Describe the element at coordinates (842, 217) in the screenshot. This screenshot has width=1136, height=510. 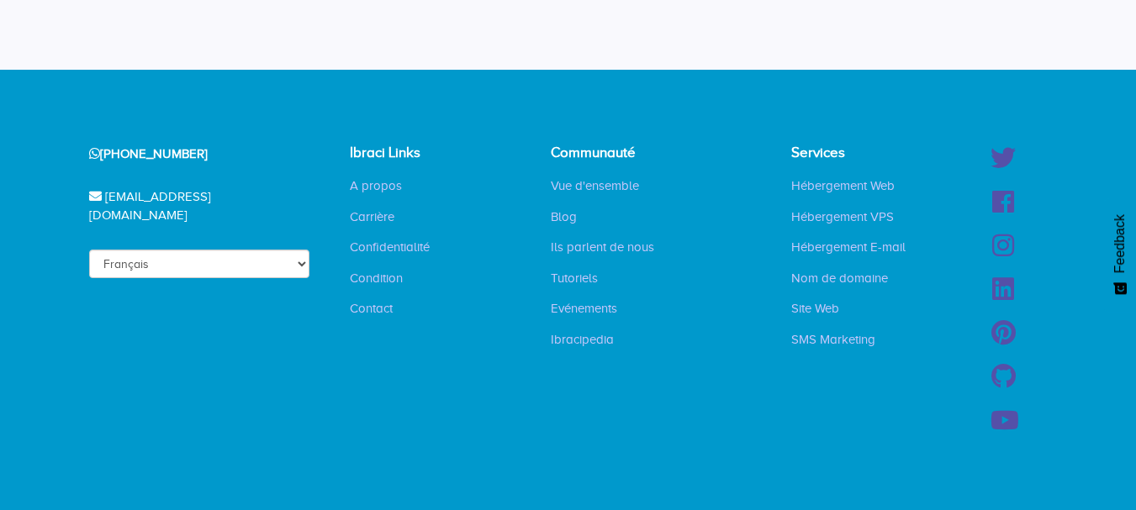
I see `a: Hébergement VPS` at that location.